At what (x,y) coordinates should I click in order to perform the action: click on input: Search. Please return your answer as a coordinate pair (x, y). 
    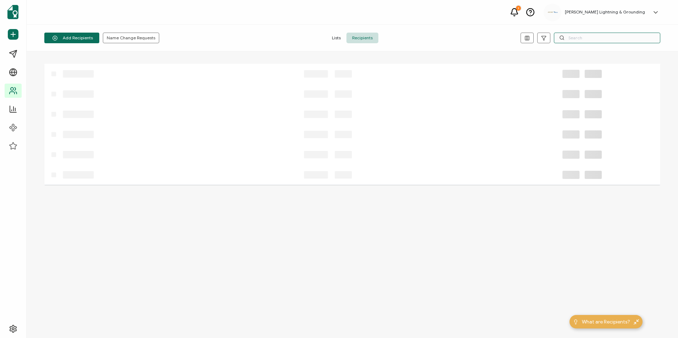
    Looking at the image, I should click on (607, 38).